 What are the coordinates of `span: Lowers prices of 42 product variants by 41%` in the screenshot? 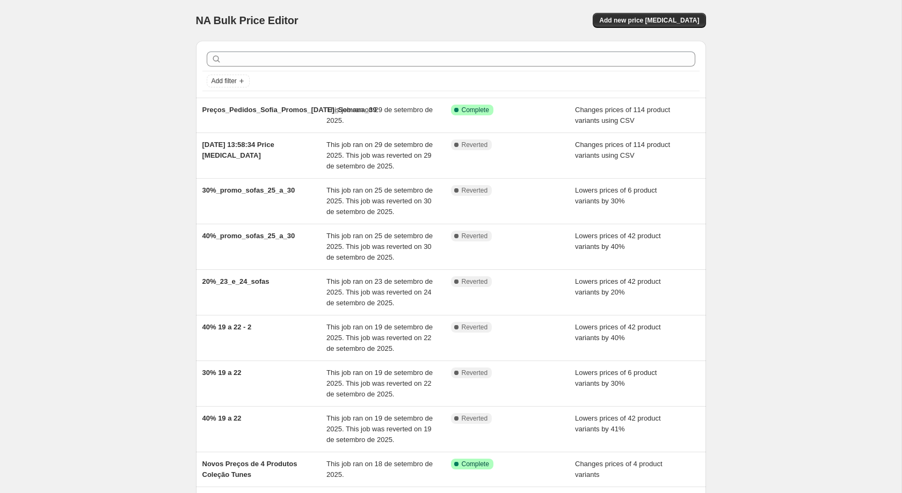 It's located at (618, 424).